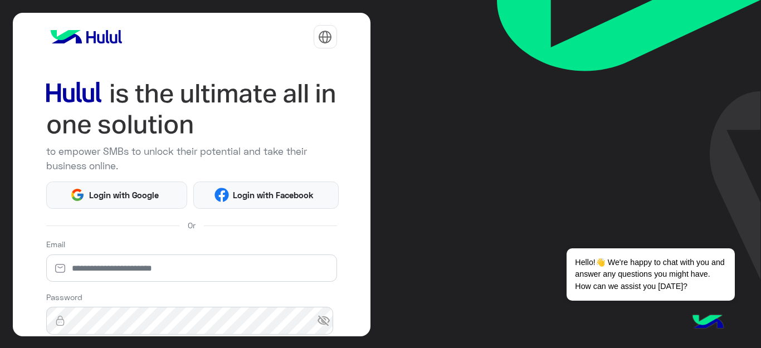  Describe the element at coordinates (325, 37) in the screenshot. I see `img: tab` at that location.